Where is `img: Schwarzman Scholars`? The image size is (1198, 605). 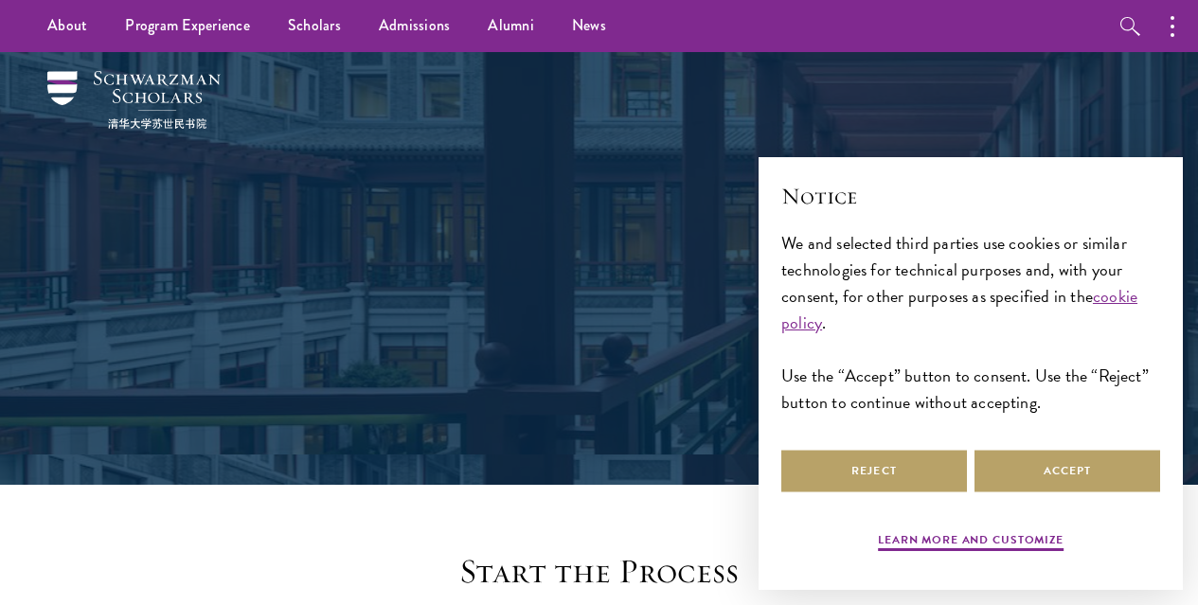 img: Schwarzman Scholars is located at coordinates (134, 99).